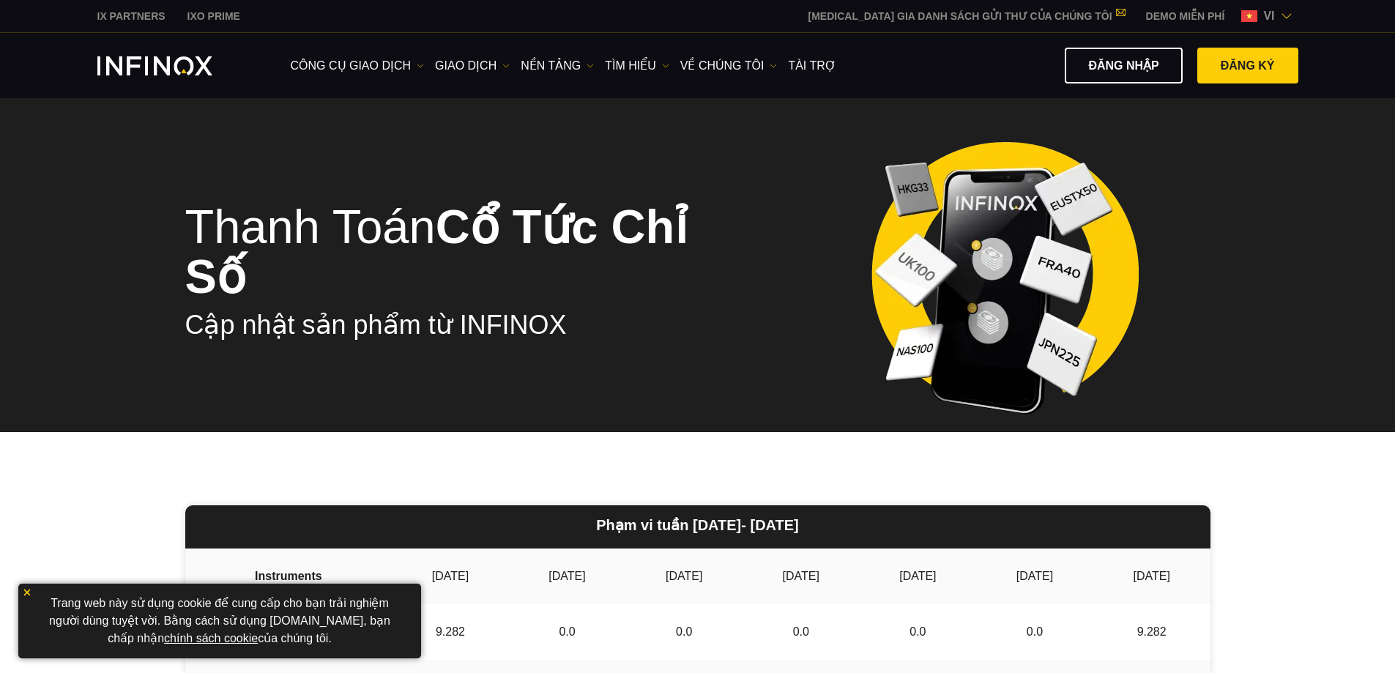  What do you see at coordinates (812, 66) in the screenshot?
I see `a: Tài trợ` at bounding box center [812, 66].